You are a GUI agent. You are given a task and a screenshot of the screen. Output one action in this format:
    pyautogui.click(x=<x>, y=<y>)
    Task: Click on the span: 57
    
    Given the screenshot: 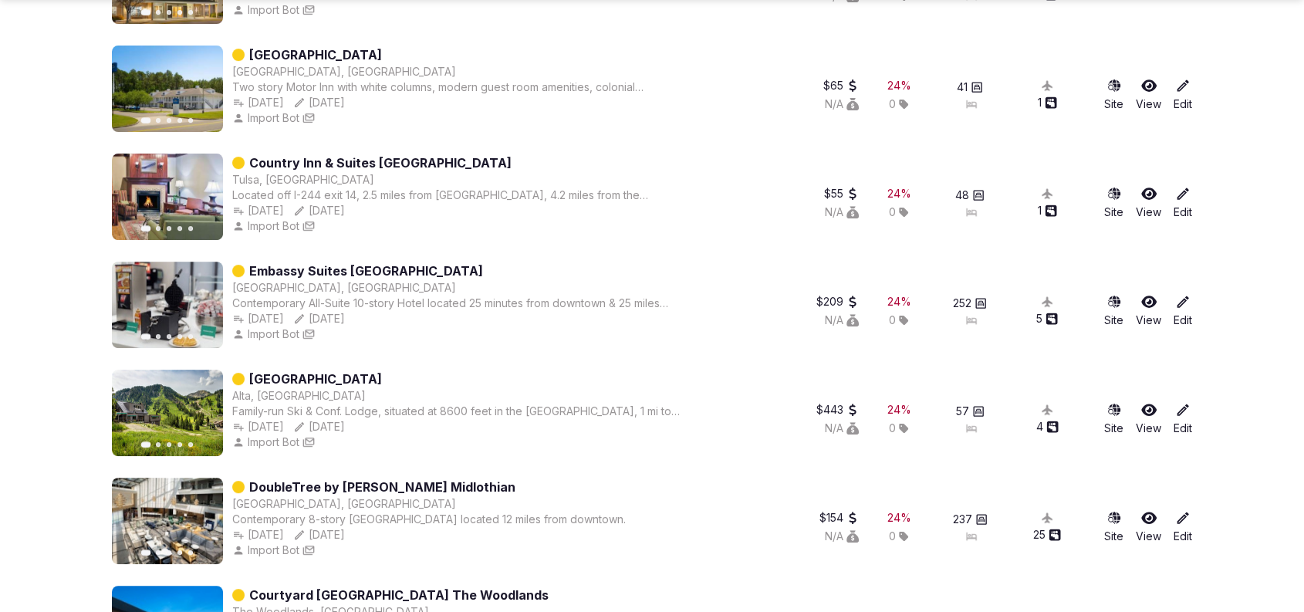 What is the action you would take?
    pyautogui.click(x=962, y=411)
    